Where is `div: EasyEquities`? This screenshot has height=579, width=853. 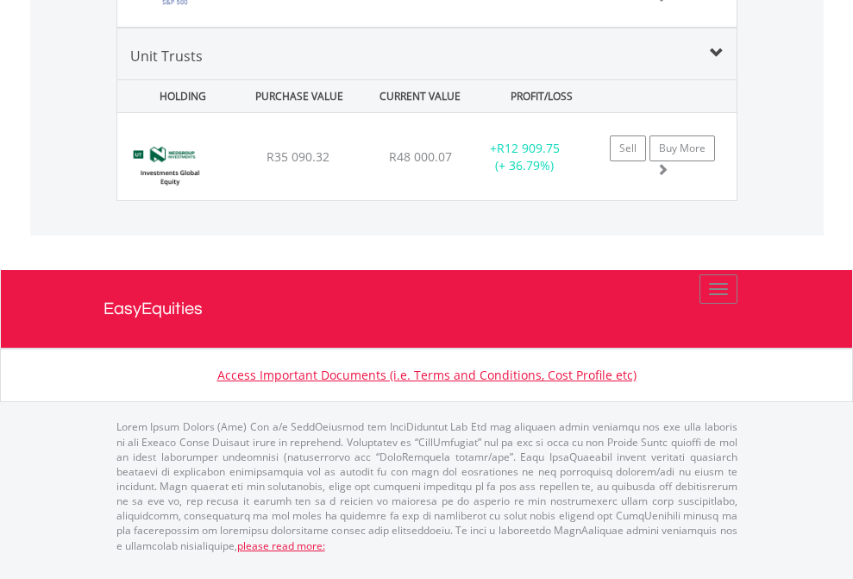
div: EasyEquities is located at coordinates (427, 309).